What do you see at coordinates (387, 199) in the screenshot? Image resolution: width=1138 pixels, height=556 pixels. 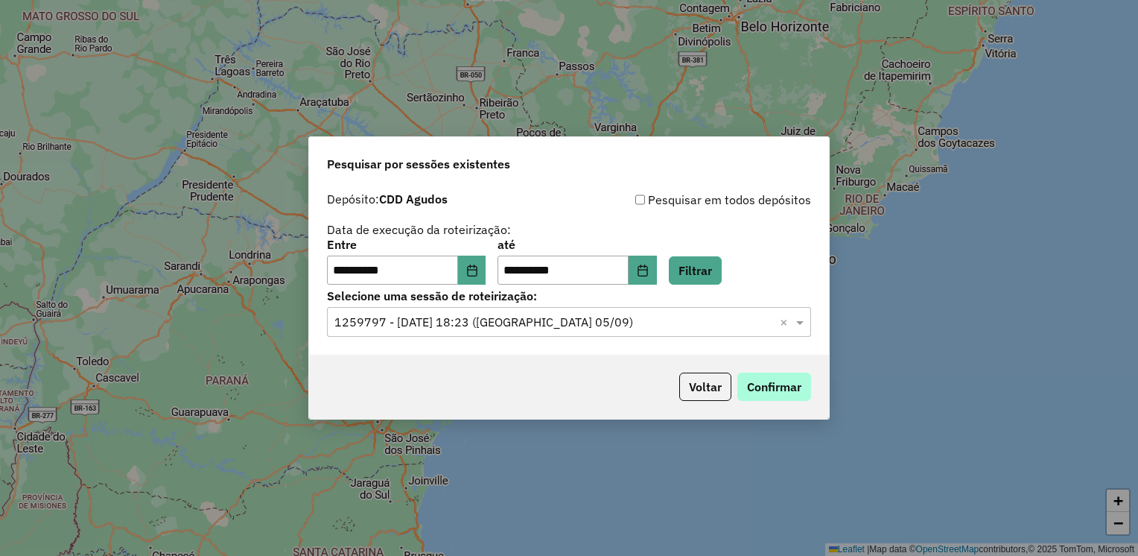 I see `label: Depósito:` at bounding box center [387, 199].